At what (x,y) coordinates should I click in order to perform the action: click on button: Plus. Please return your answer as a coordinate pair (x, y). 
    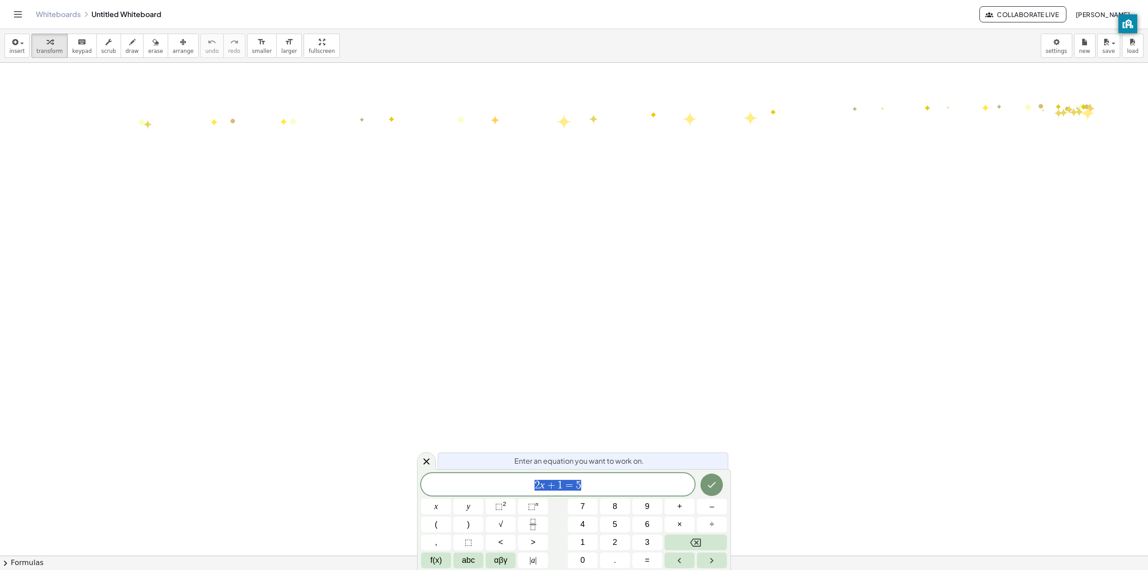
    Looking at the image, I should click on (679, 506).